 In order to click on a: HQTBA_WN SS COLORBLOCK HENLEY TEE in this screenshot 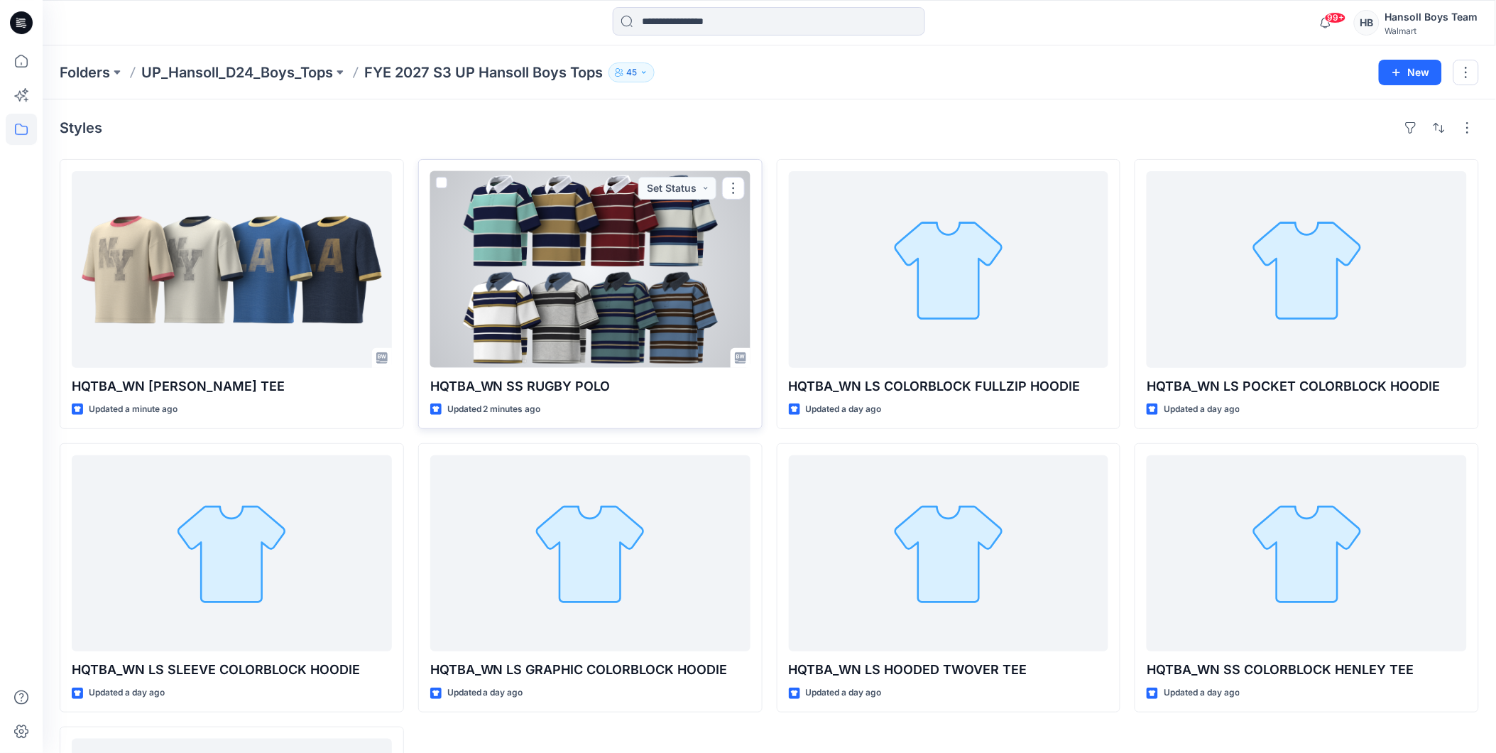, I will do `click(1307, 553)`.